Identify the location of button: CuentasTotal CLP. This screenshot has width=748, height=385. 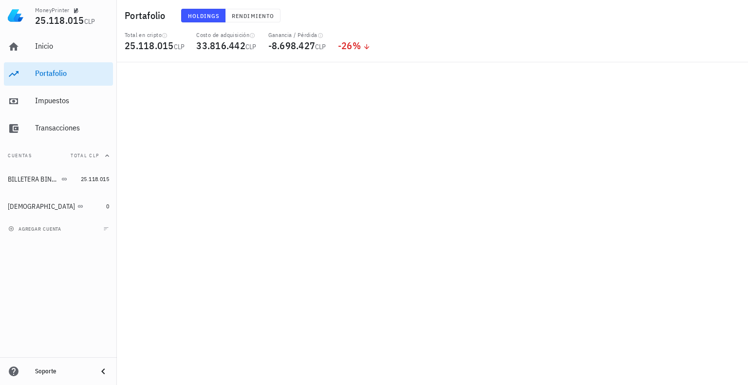
(58, 156).